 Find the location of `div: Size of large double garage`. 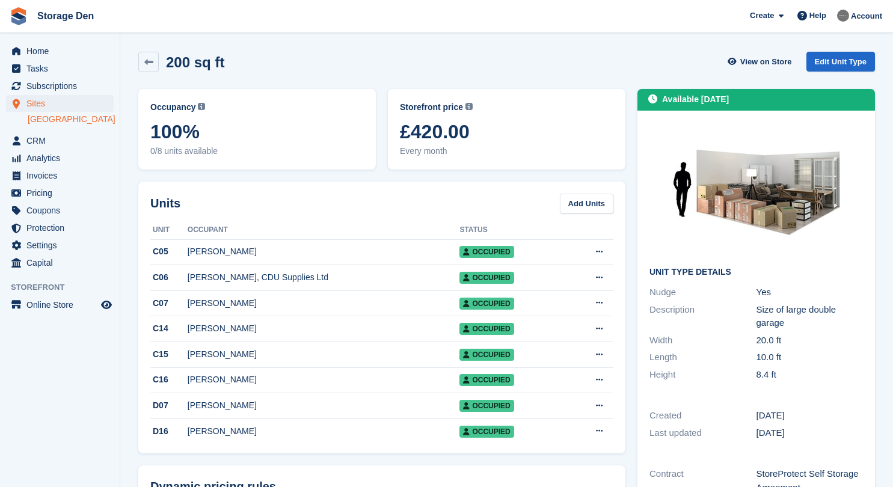

div: Size of large double garage is located at coordinates (810, 316).